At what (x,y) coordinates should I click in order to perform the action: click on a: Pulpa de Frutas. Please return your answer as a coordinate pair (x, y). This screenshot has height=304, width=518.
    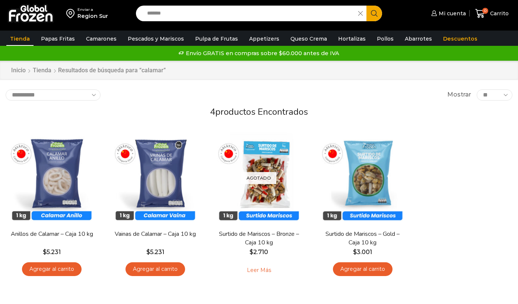
    Looking at the image, I should click on (216, 39).